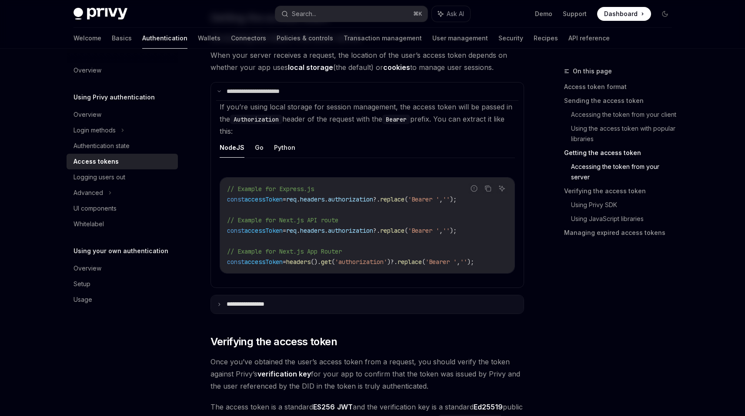 The height and width of the screenshot is (416, 745). Describe the element at coordinates (621, 191) in the screenshot. I see `a: Verifying the access token` at that location.